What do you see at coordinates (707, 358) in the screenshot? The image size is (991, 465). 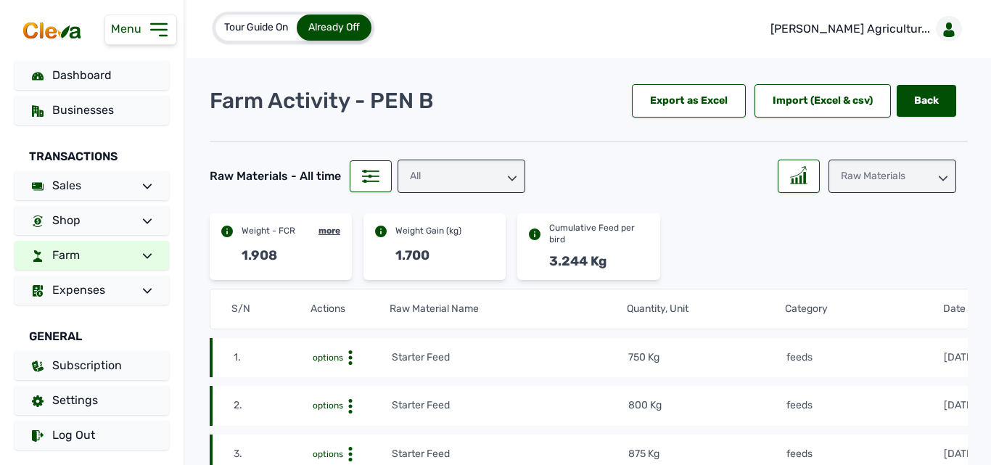 I see `td: 750 Kg` at bounding box center [707, 358].